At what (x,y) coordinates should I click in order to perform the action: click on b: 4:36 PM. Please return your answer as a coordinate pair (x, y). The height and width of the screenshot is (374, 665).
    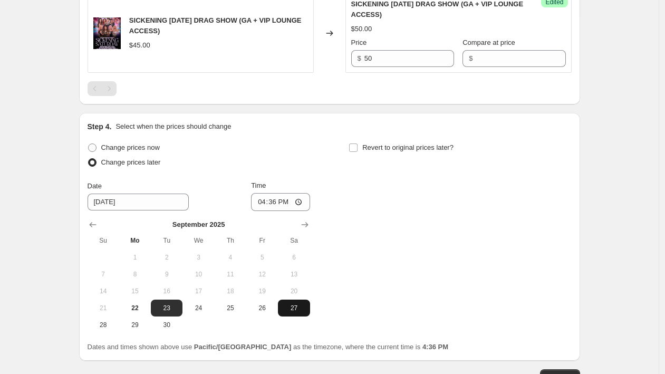
    Looking at the image, I should click on (435, 347).